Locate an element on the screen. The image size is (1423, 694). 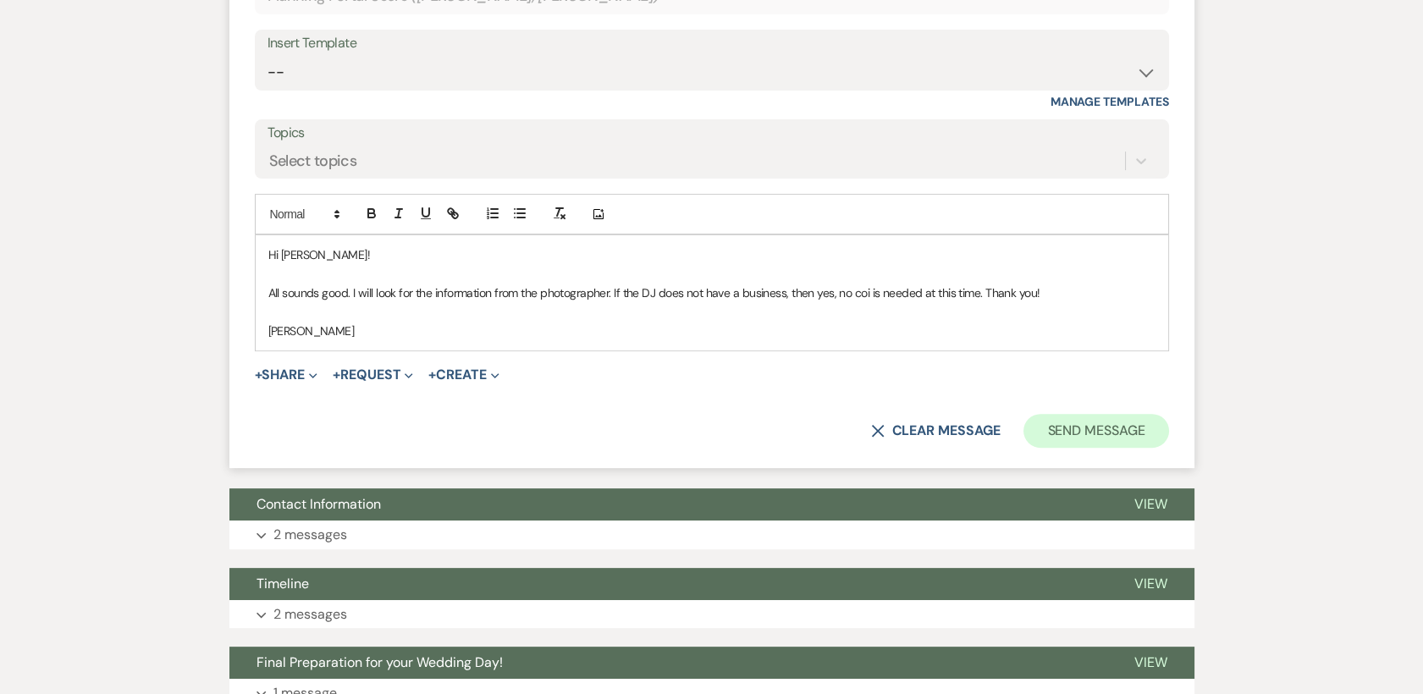
div: Select topics is located at coordinates (313, 161).